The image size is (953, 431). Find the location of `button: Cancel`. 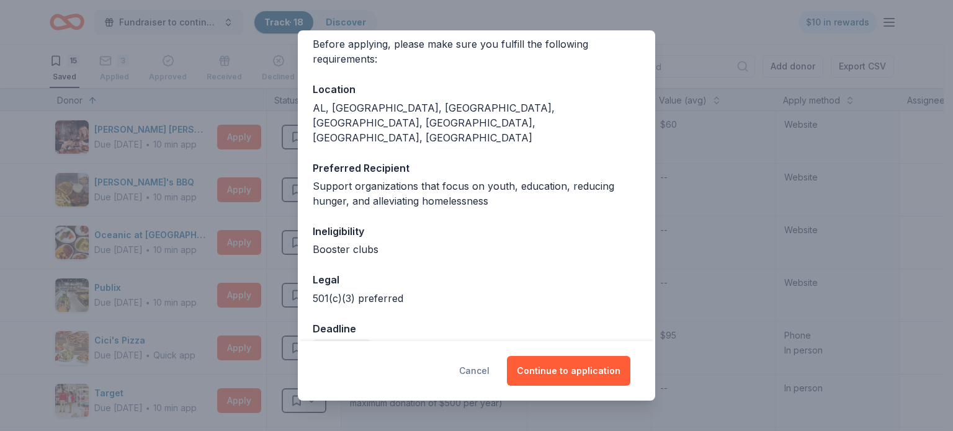

button: Cancel is located at coordinates (474, 371).